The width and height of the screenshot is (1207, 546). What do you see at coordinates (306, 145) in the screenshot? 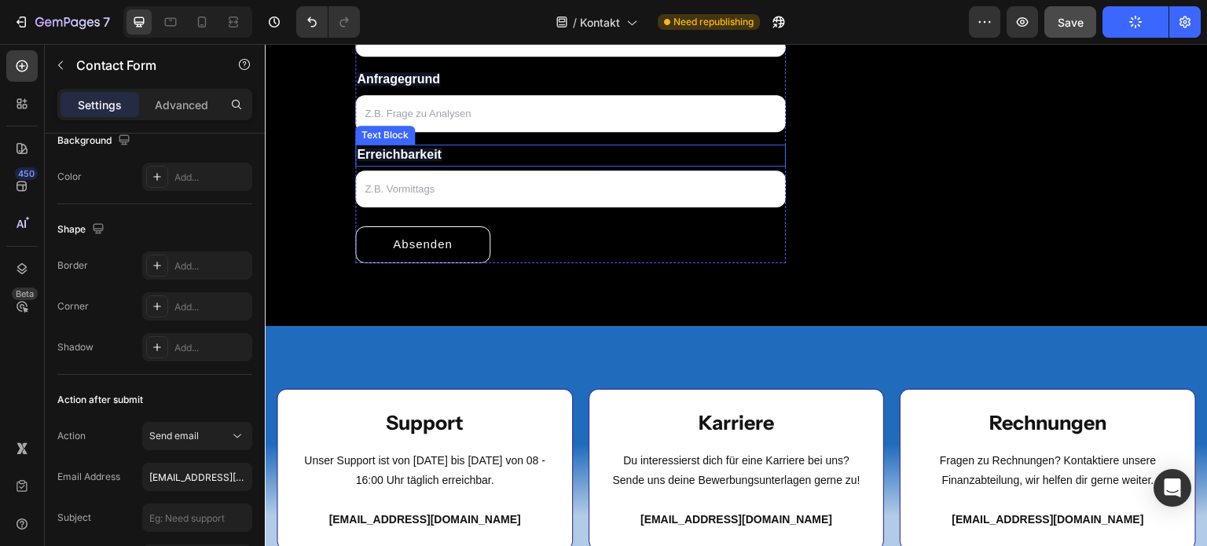
I see `input: Z.B. Vormittags` at bounding box center [306, 145].